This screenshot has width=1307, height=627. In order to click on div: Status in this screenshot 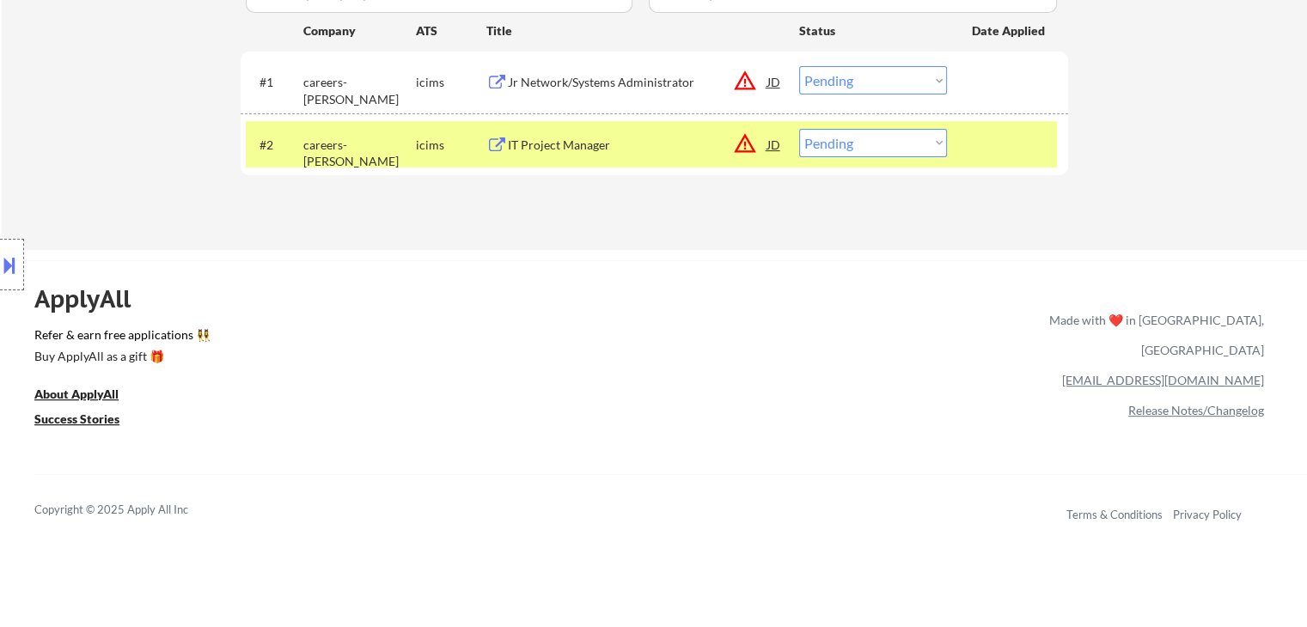, I will do `click(873, 30)`.